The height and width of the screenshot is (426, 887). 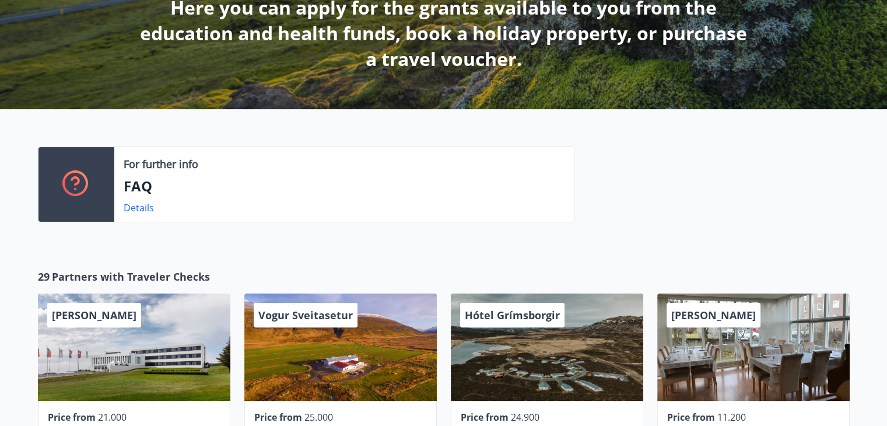 What do you see at coordinates (131, 276) in the screenshot?
I see `span: Partners with Traveler Checks` at bounding box center [131, 276].